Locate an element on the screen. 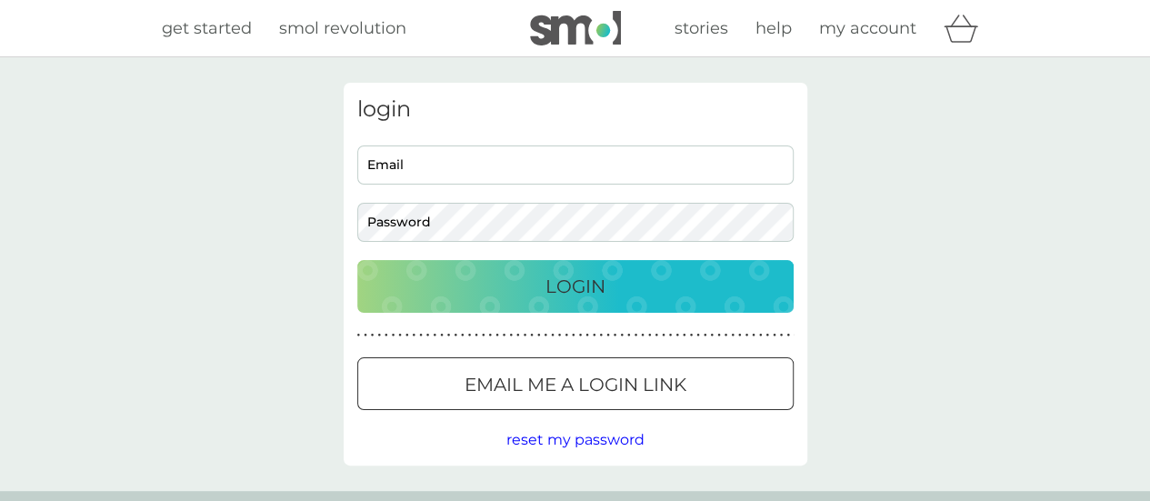  span: smol revolution is located at coordinates (343, 28).